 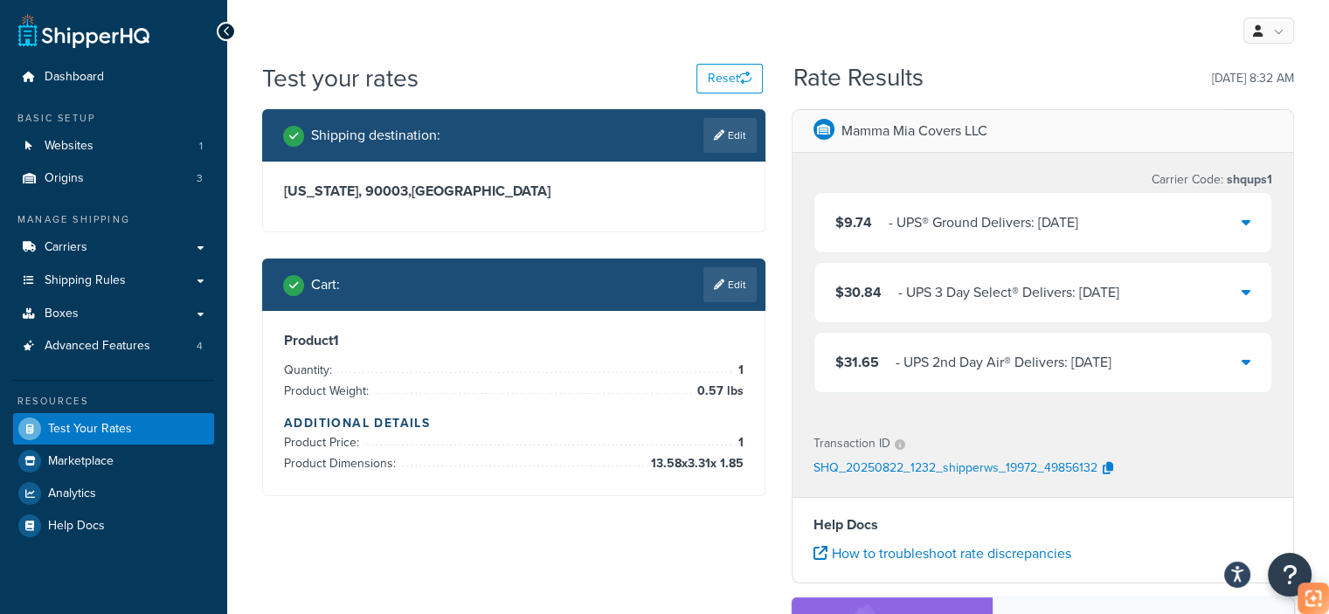 I want to click on span: Advanced Features, so click(x=97, y=346).